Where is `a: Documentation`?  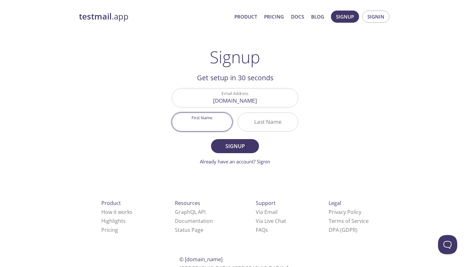
a: Documentation is located at coordinates (194, 221).